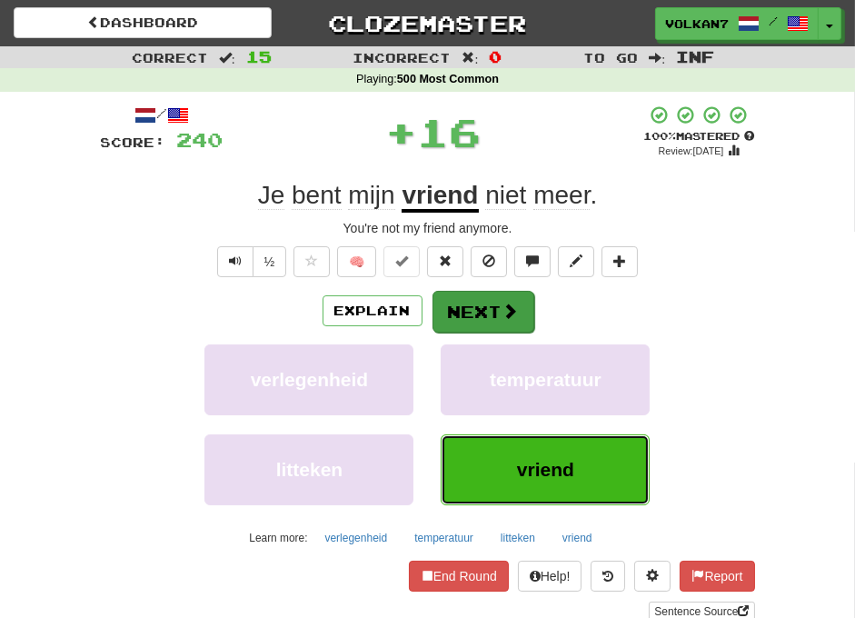 This screenshot has width=855, height=618. I want to click on button: Set this sentence to 100% Mastered (alt+m), so click(402, 262).